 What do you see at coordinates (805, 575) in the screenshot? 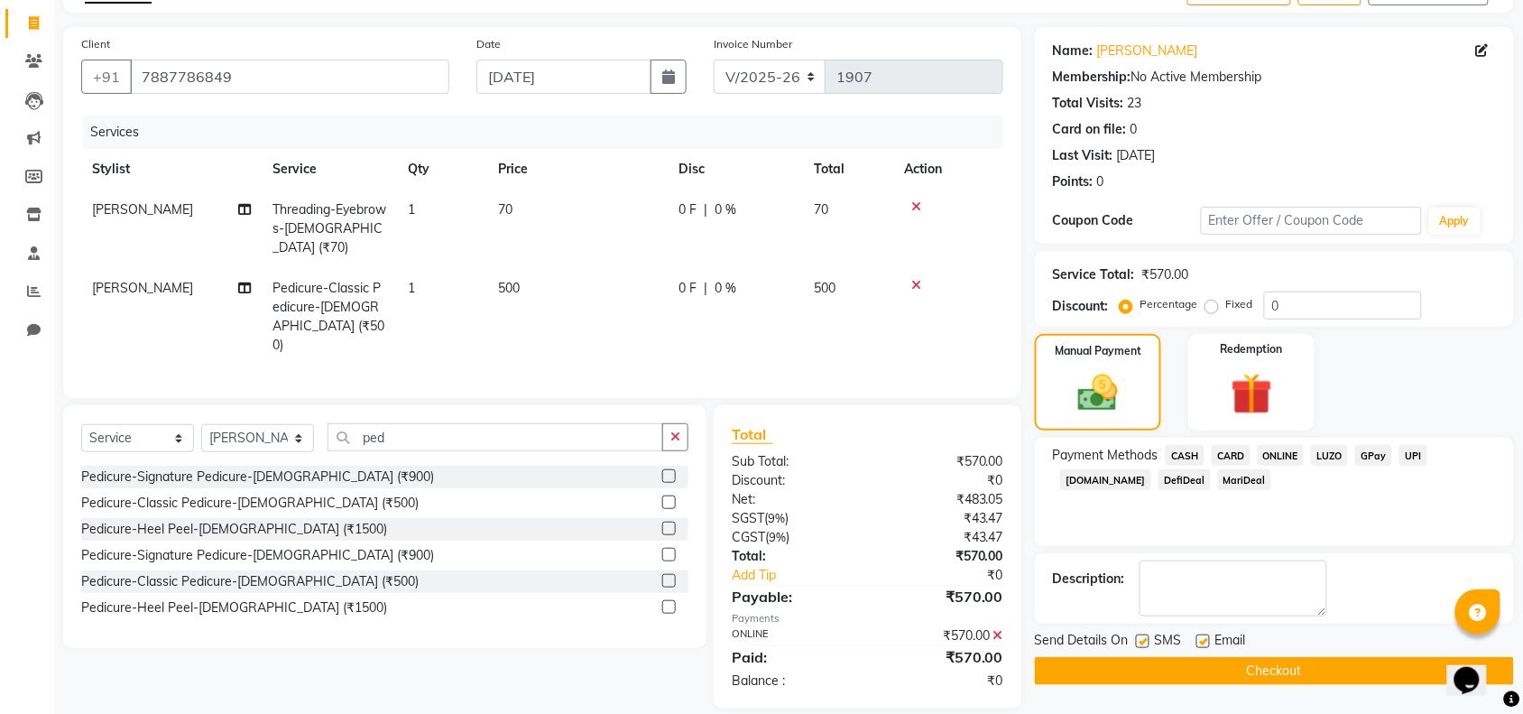
I see `a: Add Tip` at bounding box center [805, 575].